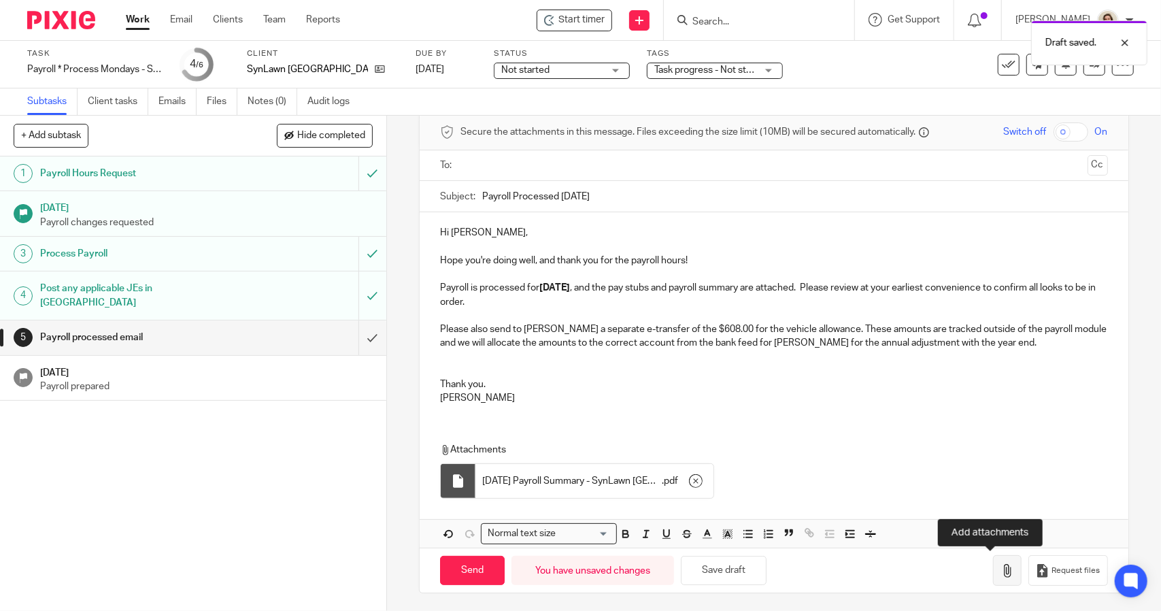 This screenshot has height=611, width=1161. I want to click on span: Secure the attachments in this message. Files exceeding the size limit (10MB) will be secured aut..., so click(688, 132).